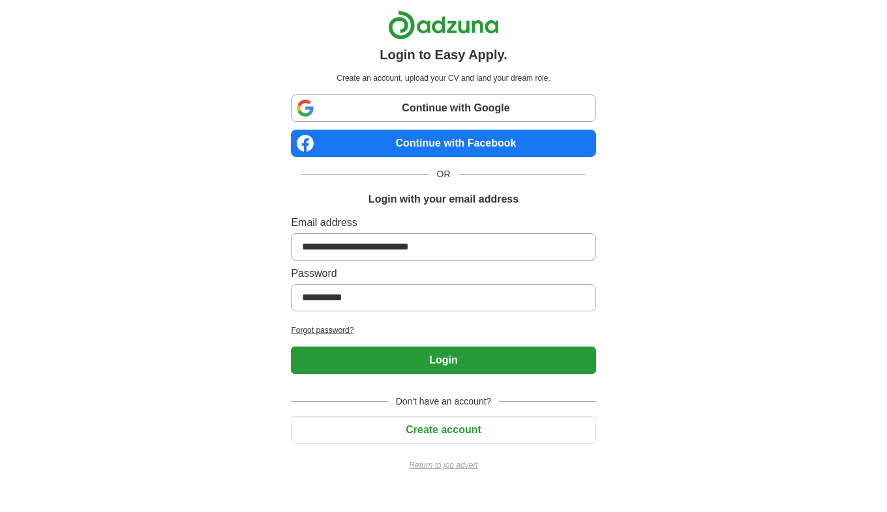 The image size is (887, 512). I want to click on a: Forgot password?, so click(443, 331).